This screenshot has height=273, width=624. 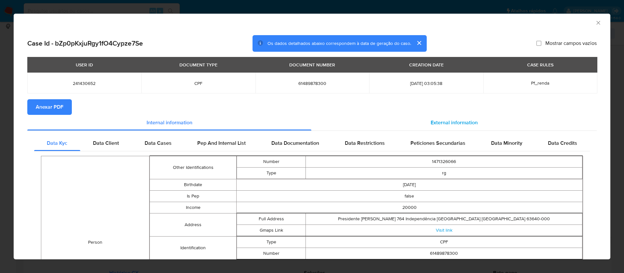 What do you see at coordinates (221, 143) in the screenshot?
I see `span: Pep And Internal List` at bounding box center [221, 143].